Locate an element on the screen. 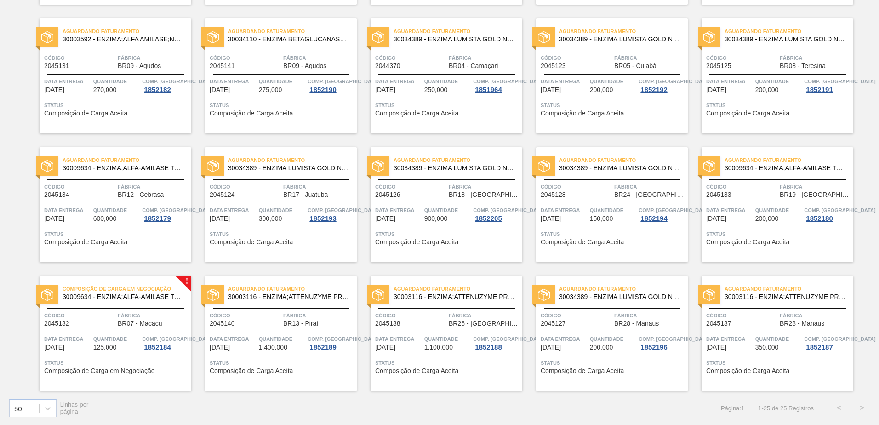  span: 17/10/2025 is located at coordinates (385, 90).